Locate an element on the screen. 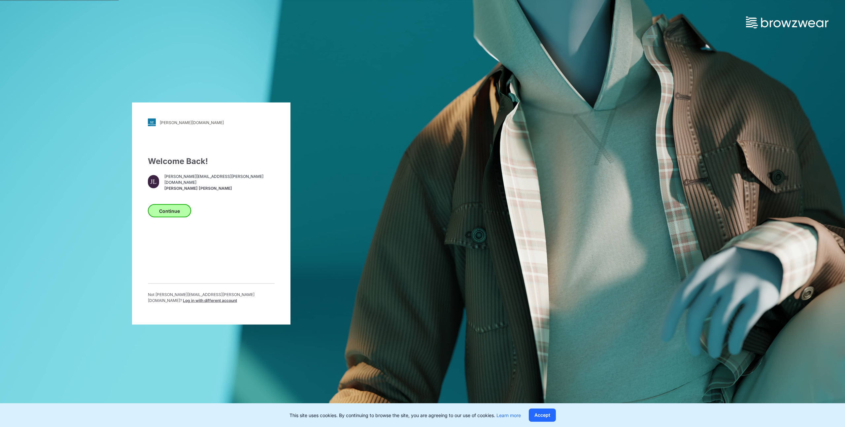 The height and width of the screenshot is (427, 845). div: Welcome Back! is located at coordinates (211, 161).